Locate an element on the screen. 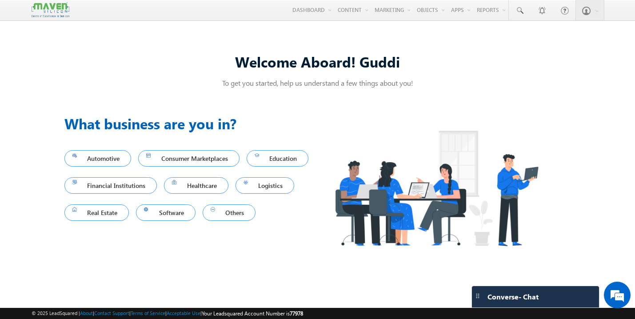  span: 77978 is located at coordinates (296, 313).